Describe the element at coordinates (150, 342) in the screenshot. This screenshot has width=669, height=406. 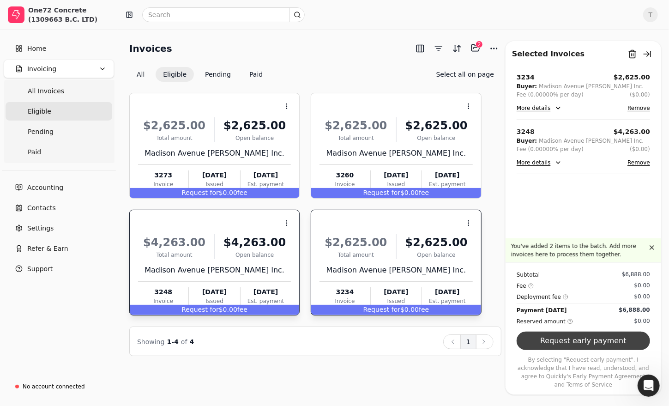
I see `span: Showing` at that location.